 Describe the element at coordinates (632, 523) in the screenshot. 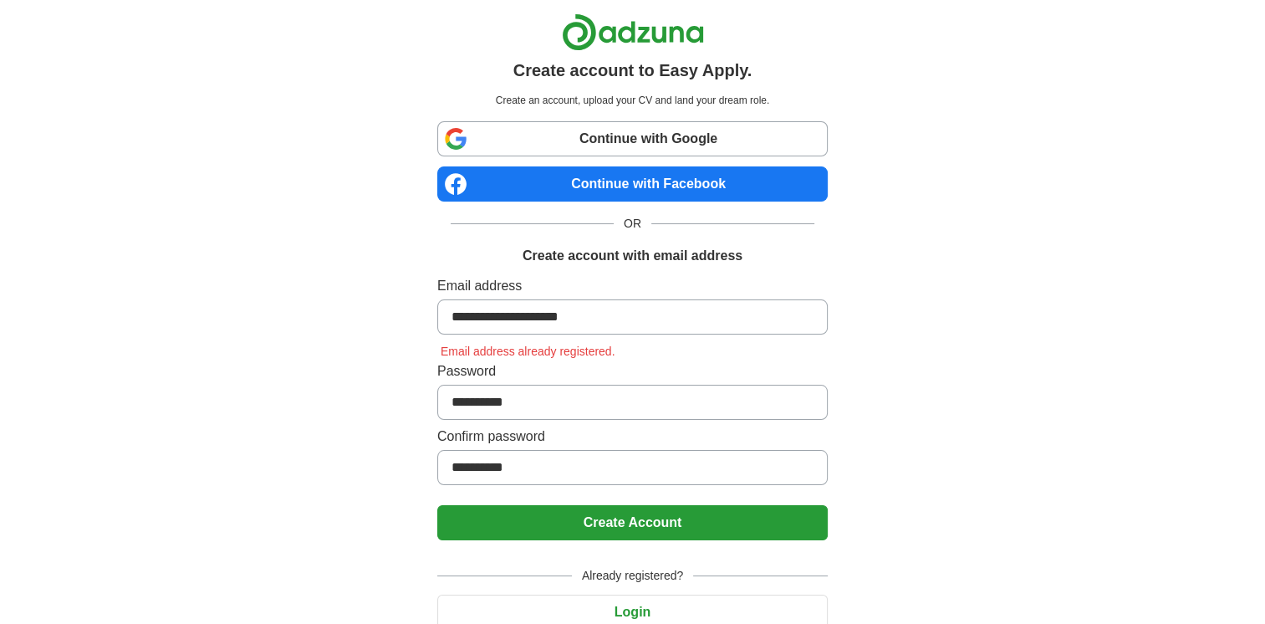

I see `button: Create Account` at that location.